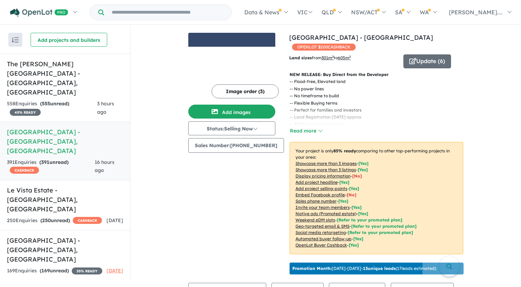 This screenshot has width=521, height=287. I want to click on span: OPENLOT $ 200 CASHBACK, so click(324, 47).